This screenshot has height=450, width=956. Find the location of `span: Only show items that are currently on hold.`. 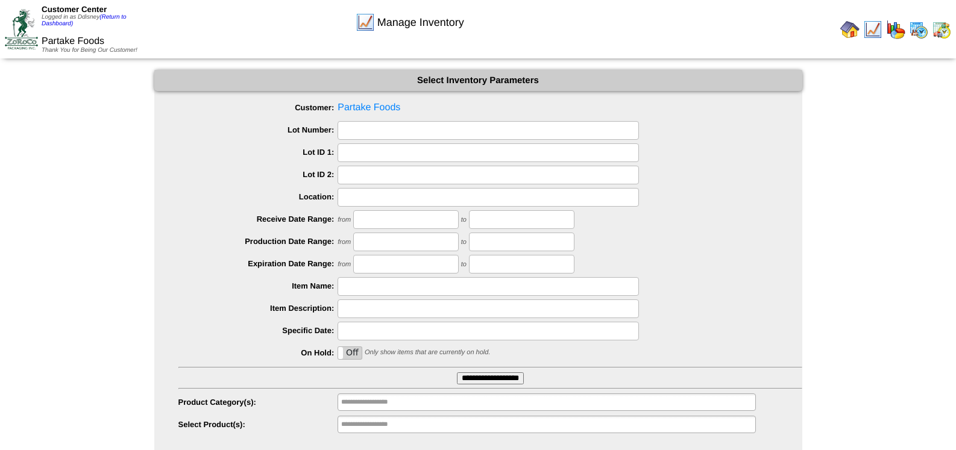

span: Only show items that are currently on hold. is located at coordinates (427, 352).